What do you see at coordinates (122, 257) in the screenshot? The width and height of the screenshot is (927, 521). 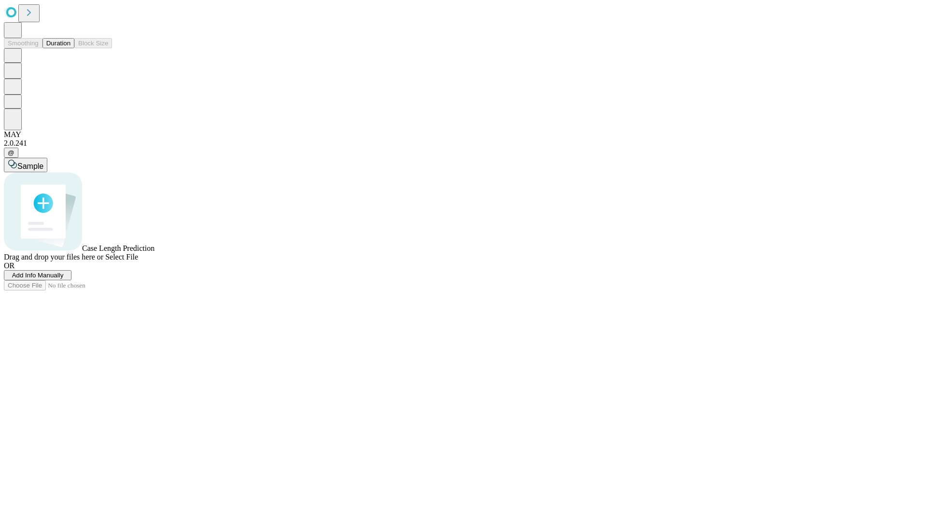 I see `span: Select File` at bounding box center [122, 257].